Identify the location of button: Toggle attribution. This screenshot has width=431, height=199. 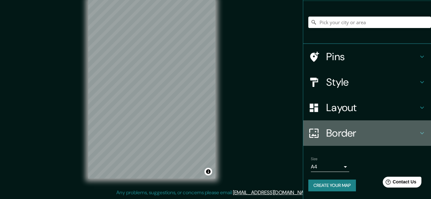
(208, 172).